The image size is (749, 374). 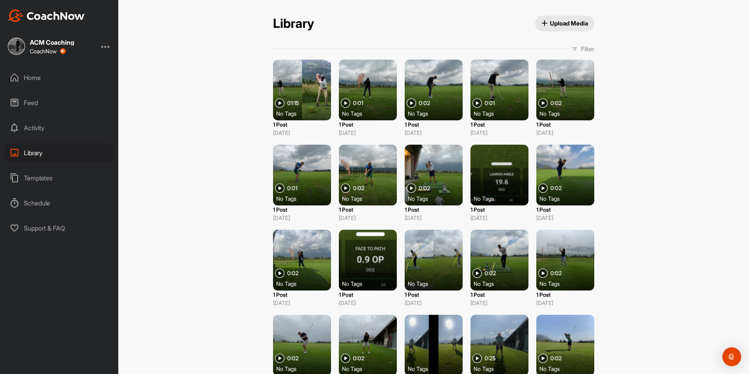 What do you see at coordinates (588, 49) in the screenshot?
I see `p: Filter` at bounding box center [588, 49].